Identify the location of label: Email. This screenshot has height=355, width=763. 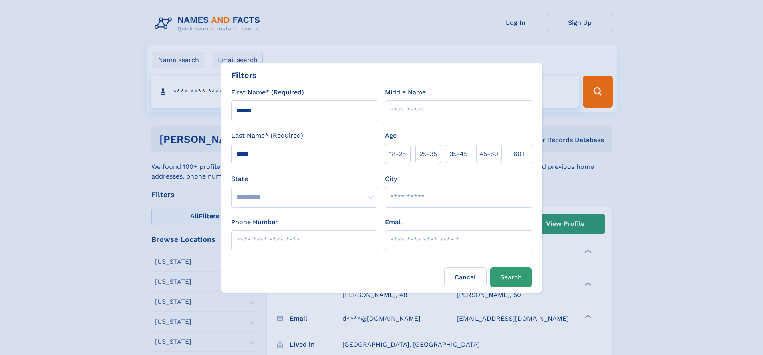
(393, 222).